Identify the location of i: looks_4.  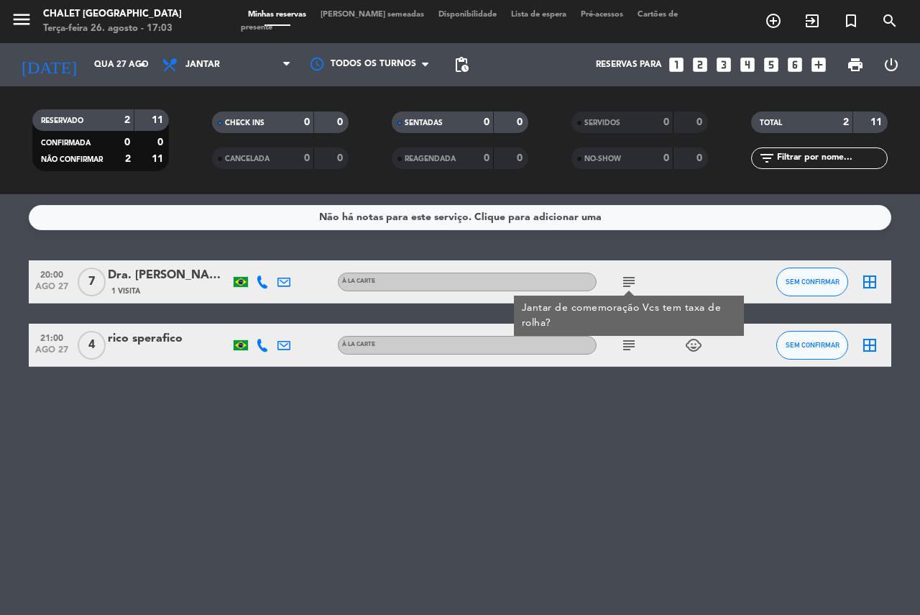
(748, 65).